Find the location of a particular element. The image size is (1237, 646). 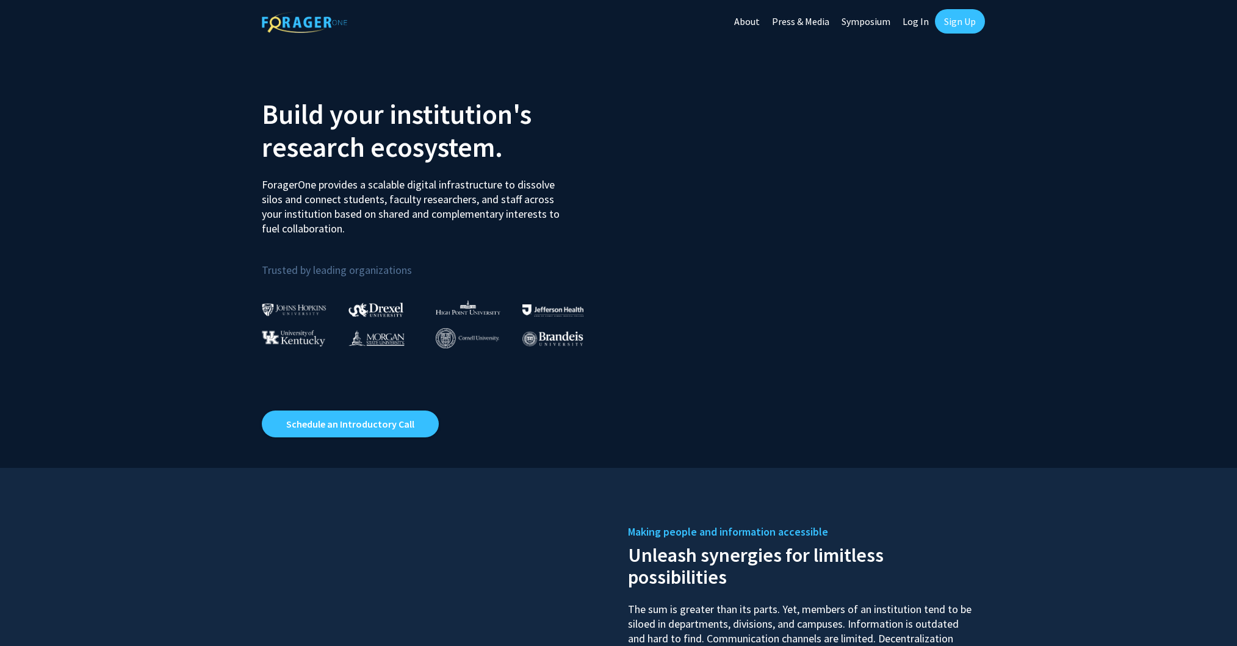

img: University of Kentucky is located at coordinates (294, 338).